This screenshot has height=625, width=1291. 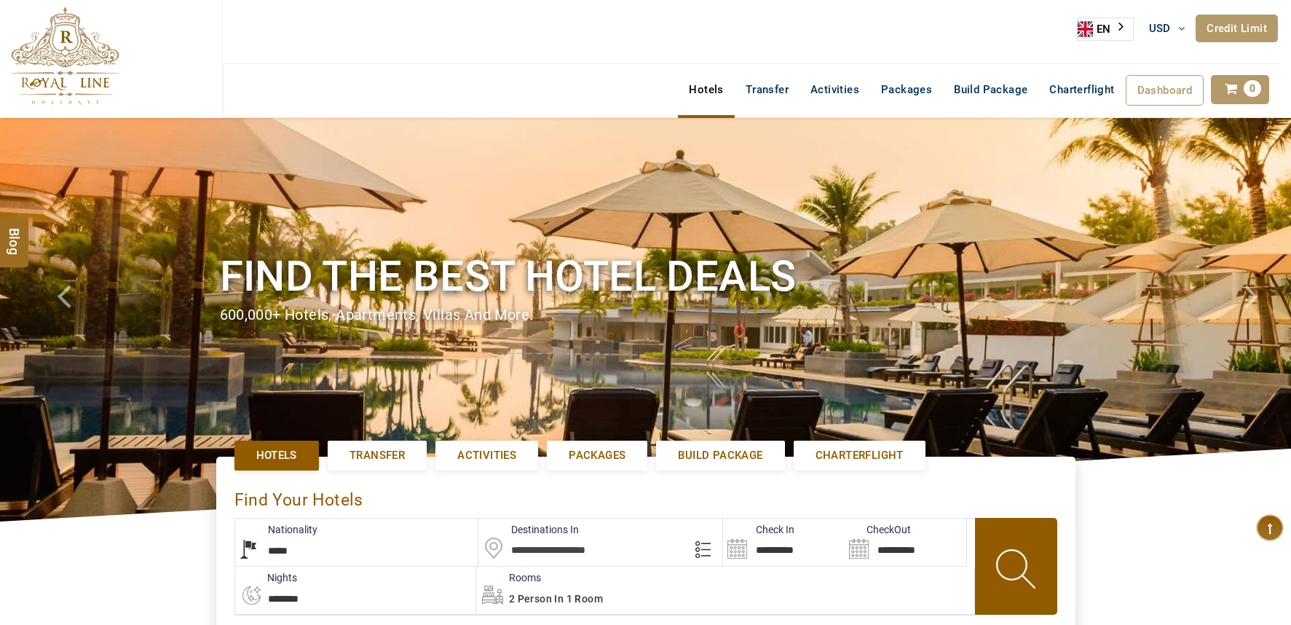 What do you see at coordinates (1105, 29) in the screenshot?
I see `a: EN` at bounding box center [1105, 29].